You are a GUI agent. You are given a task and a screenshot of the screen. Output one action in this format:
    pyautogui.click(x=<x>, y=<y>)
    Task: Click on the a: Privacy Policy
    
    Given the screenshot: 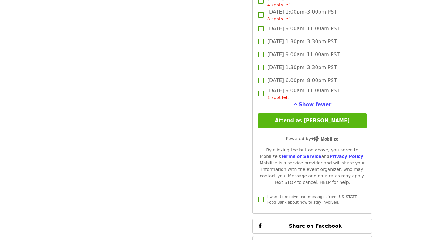 What is the action you would take?
    pyautogui.click(x=346, y=157)
    